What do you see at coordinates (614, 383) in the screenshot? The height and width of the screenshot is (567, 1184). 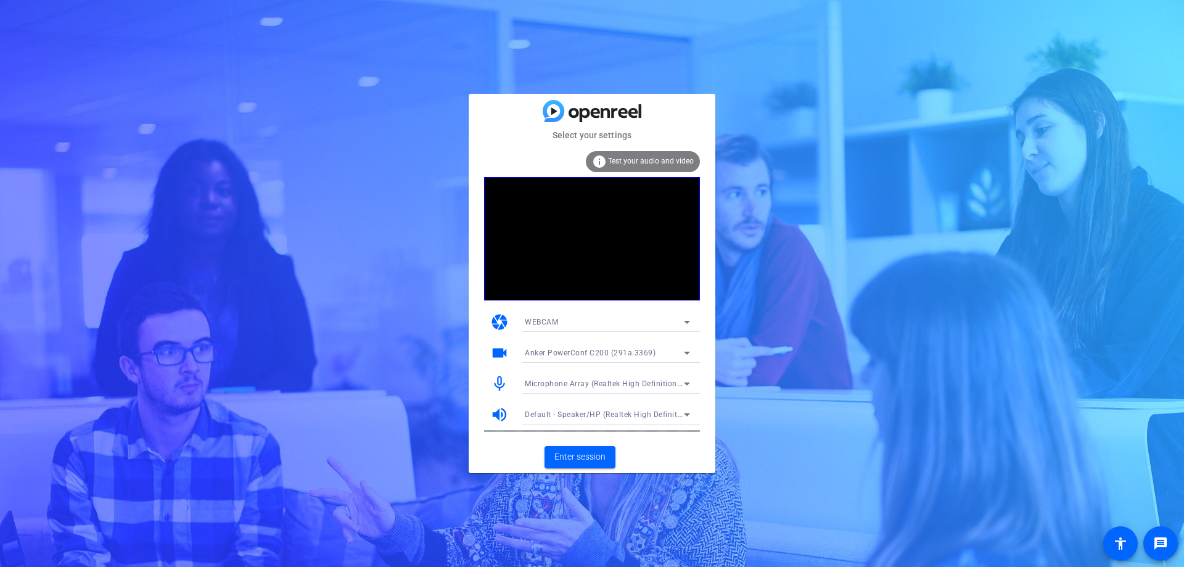 I see `span: Microphone Array (Realtek High Definition Audio)` at bounding box center [614, 383].